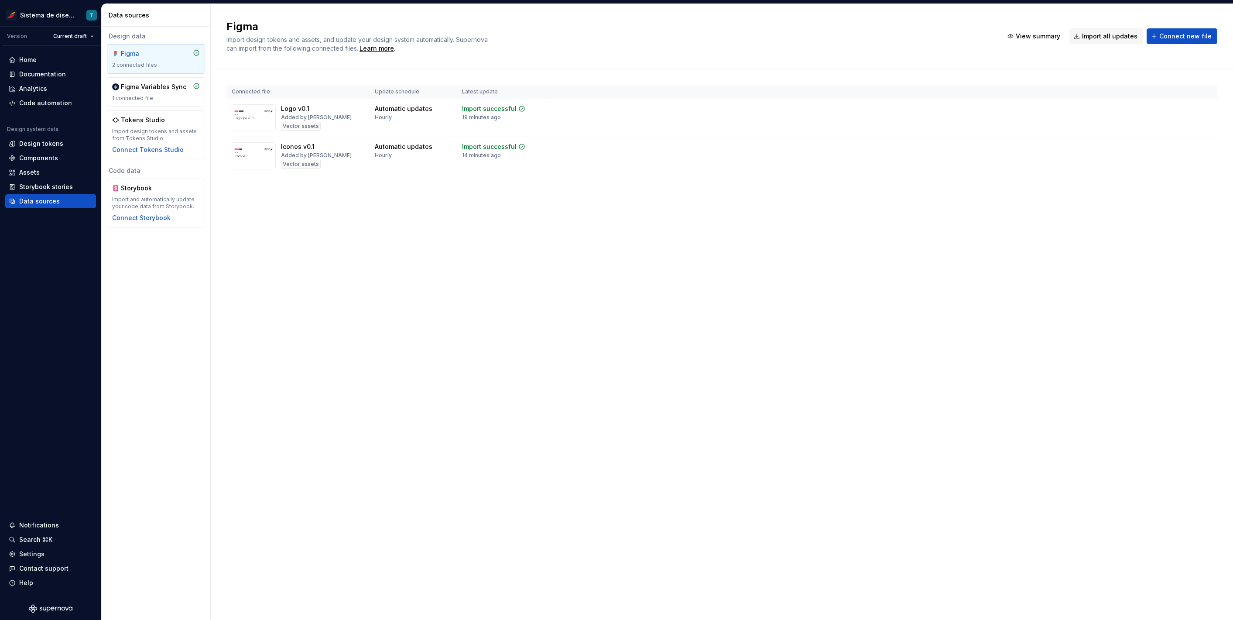  What do you see at coordinates (148, 150) in the screenshot?
I see `button: Connect Tokens Studio` at bounding box center [148, 150].